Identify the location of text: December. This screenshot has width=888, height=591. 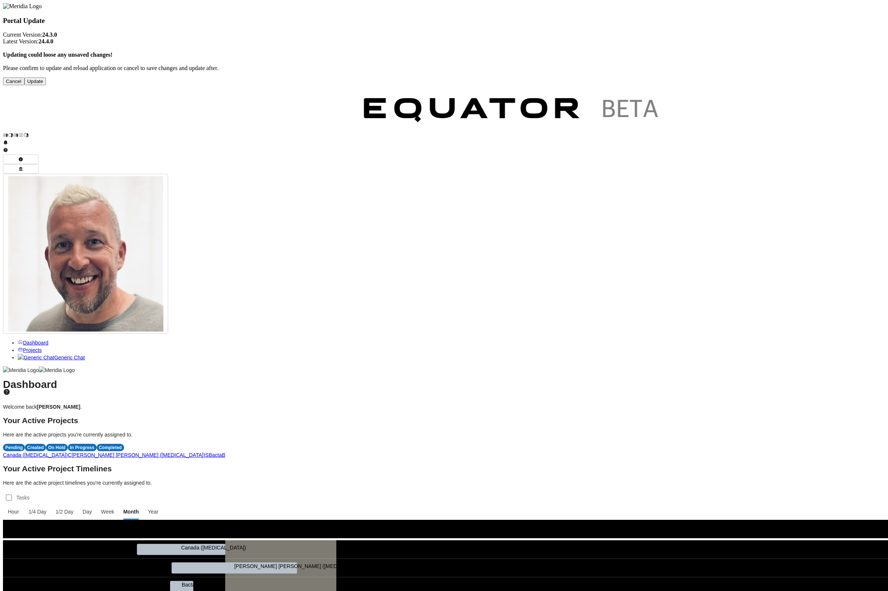
(738, 533).